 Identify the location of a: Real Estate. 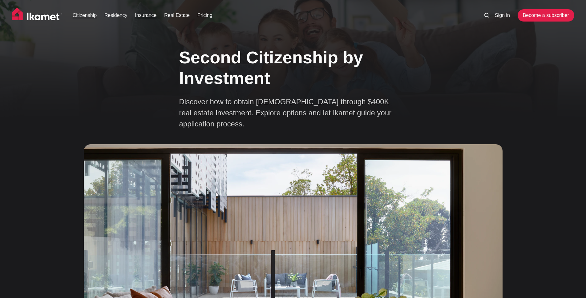
(177, 15).